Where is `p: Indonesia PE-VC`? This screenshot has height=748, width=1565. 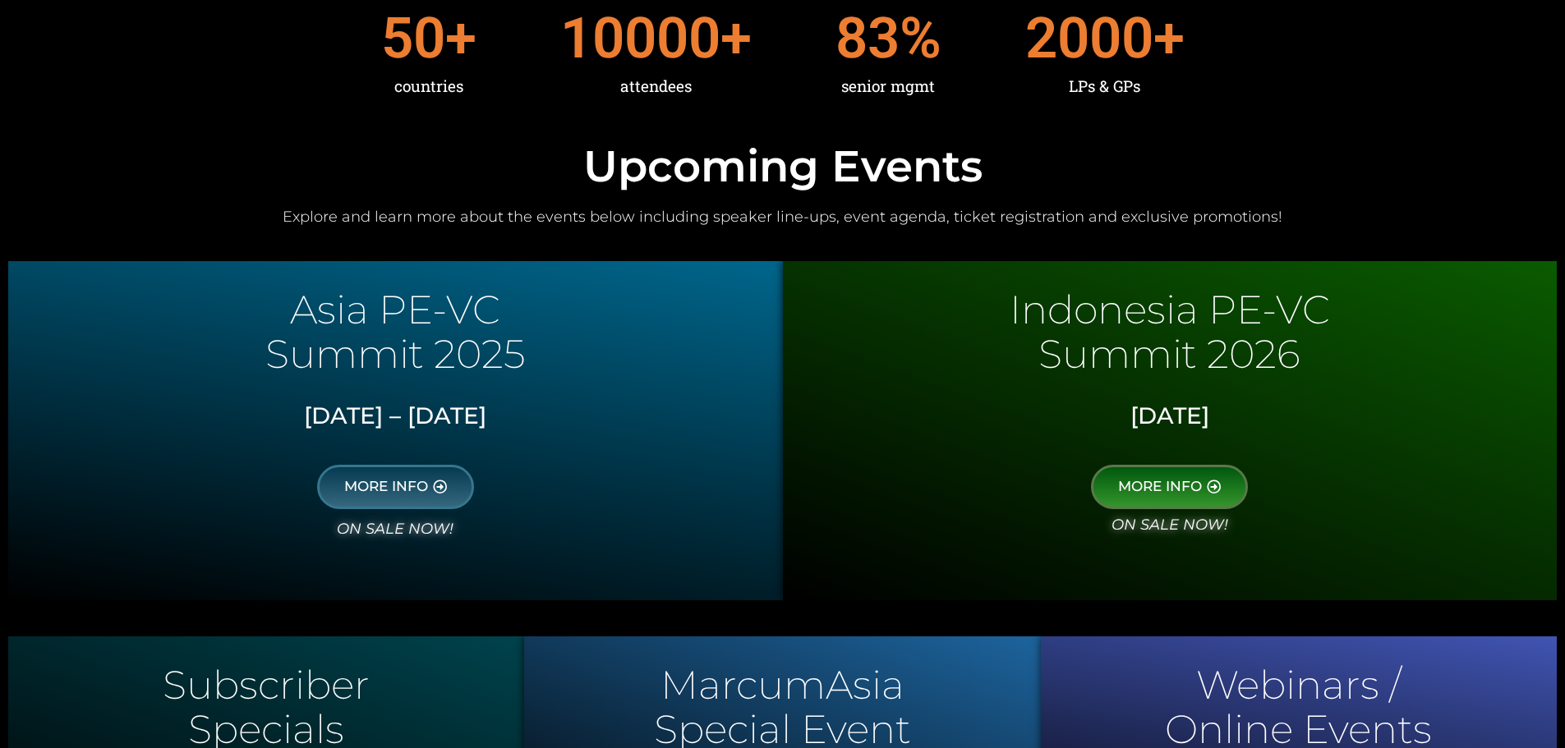 p: Indonesia PE-VC is located at coordinates (1170, 310).